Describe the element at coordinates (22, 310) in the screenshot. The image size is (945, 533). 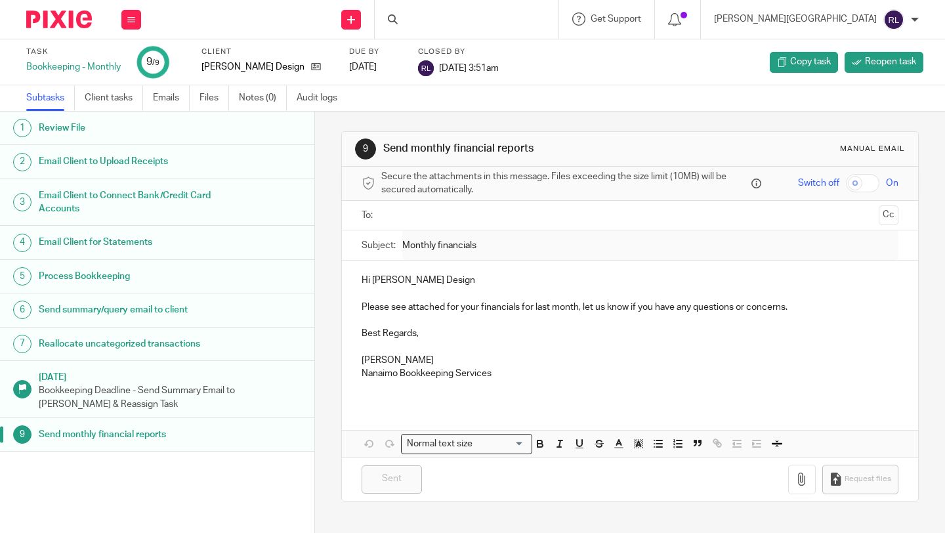
I see `div: 6` at that location.